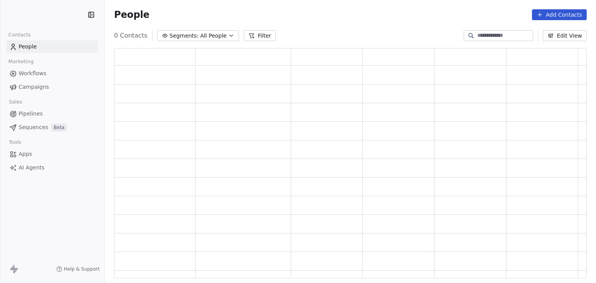  Describe the element at coordinates (82, 269) in the screenshot. I see `span: Help & Support` at that location.